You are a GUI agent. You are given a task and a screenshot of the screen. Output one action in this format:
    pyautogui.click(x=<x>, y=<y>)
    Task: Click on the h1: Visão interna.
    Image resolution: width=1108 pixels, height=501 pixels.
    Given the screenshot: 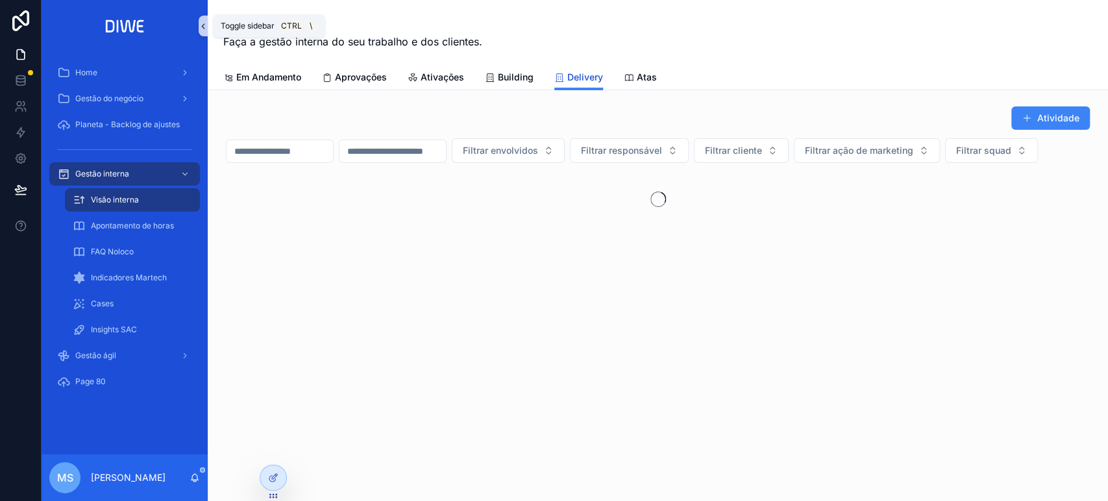 What is the action you would take?
    pyautogui.click(x=353, y=25)
    